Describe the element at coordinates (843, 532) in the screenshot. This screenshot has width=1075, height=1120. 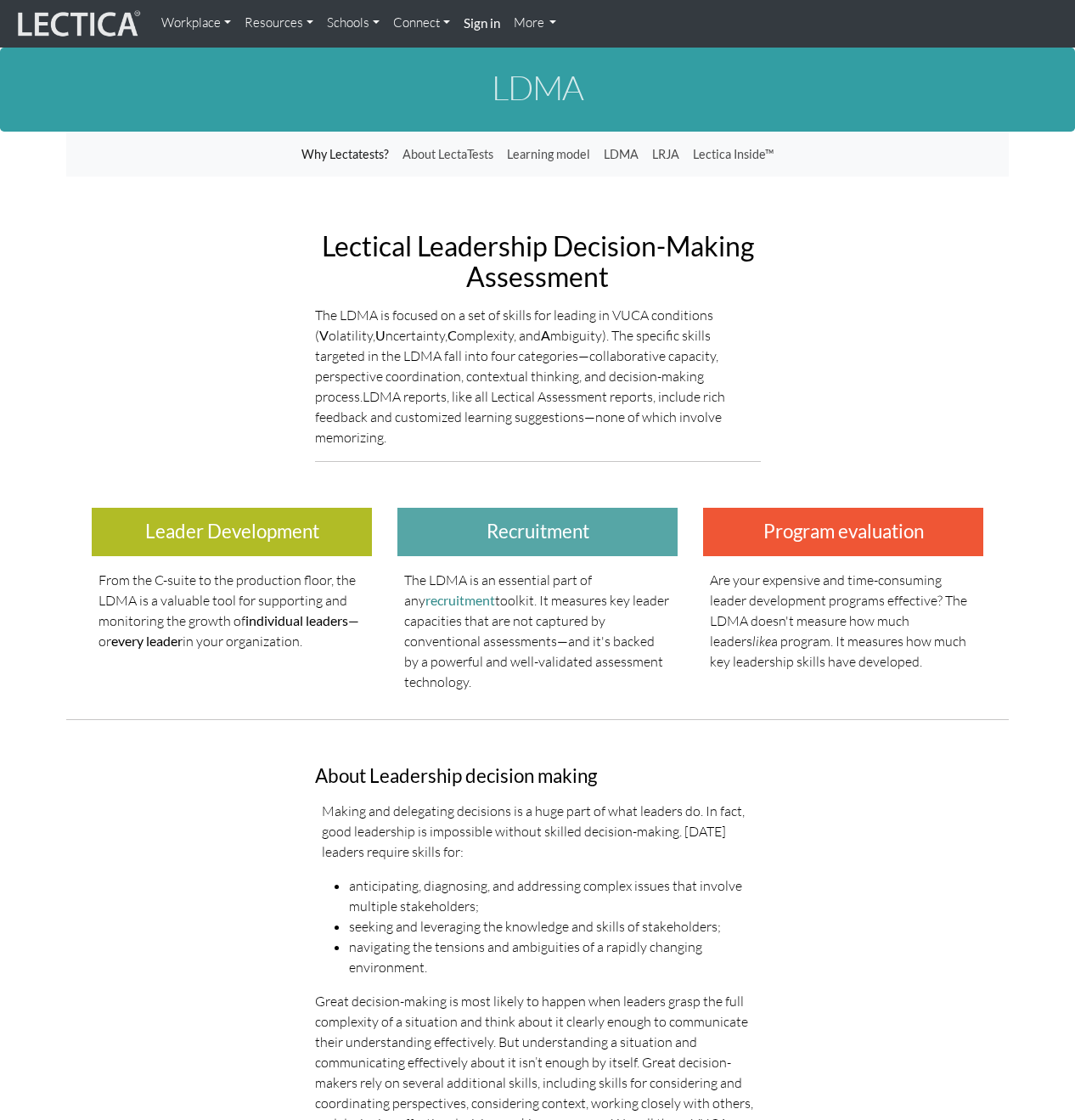
I see `h3: Program evaluation` at that location.